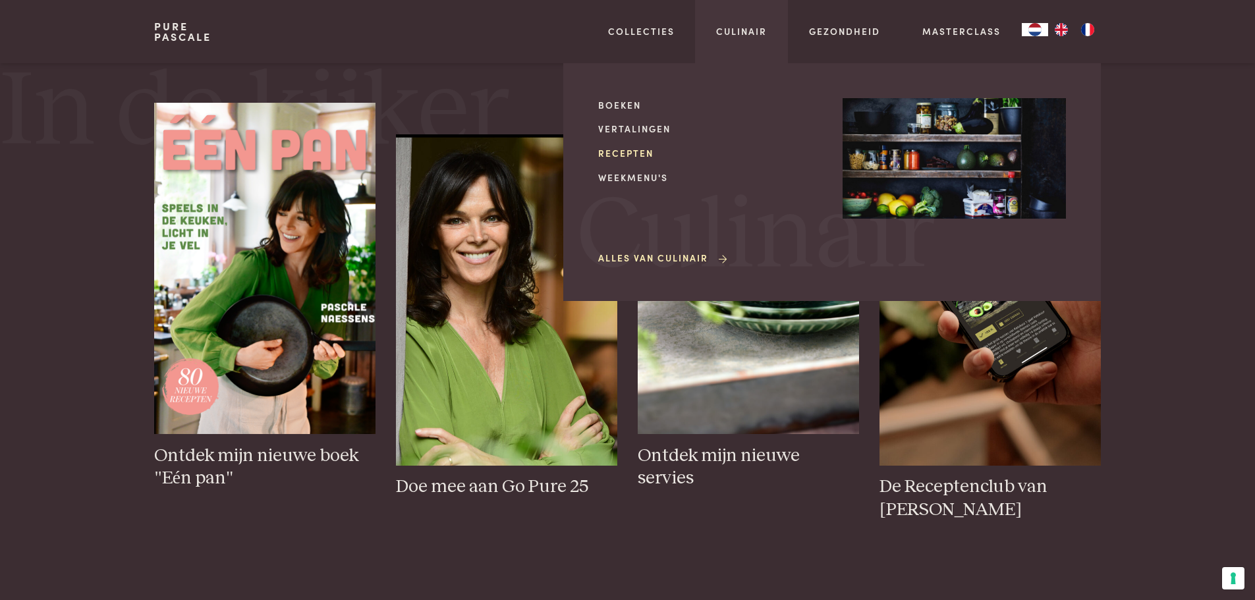 The height and width of the screenshot is (600, 1255). Describe the element at coordinates (506, 487) in the screenshot. I see `h3: Doe mee aan Go Pure 25` at that location.